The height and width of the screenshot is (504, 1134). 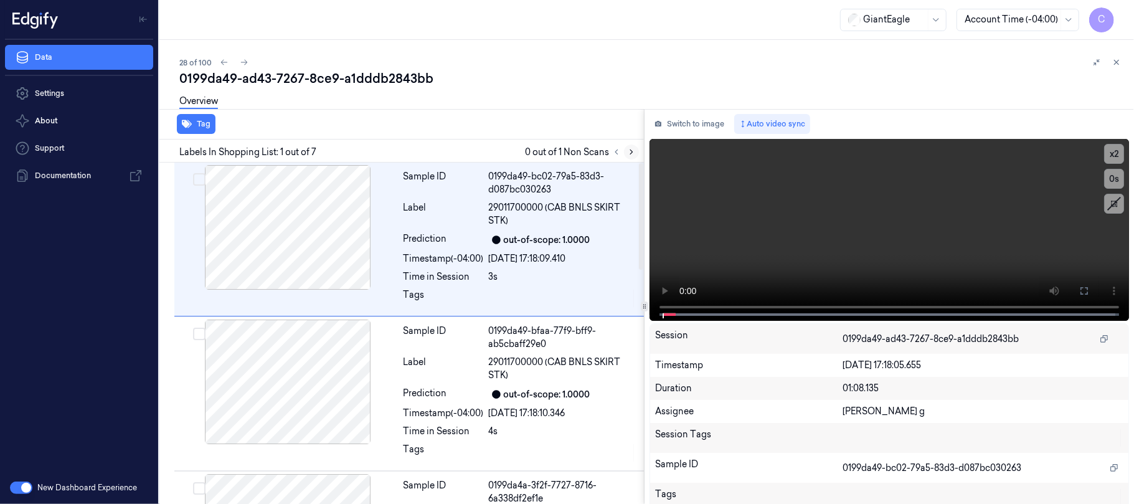 What do you see at coordinates (1114, 179) in the screenshot?
I see `button: 0s` at bounding box center [1114, 179].